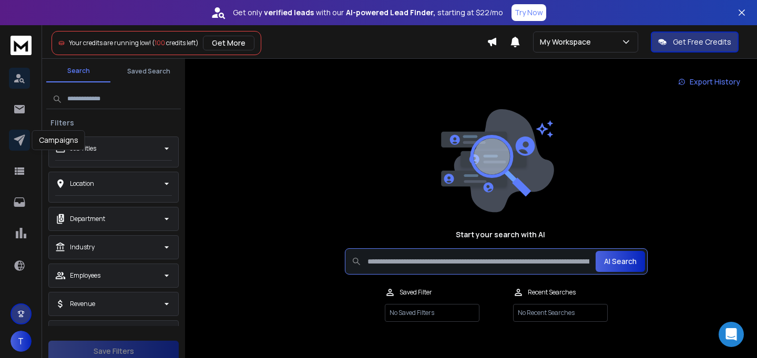 This screenshot has height=358, width=757. Describe the element at coordinates (85, 276) in the screenshot. I see `p: Employees` at that location.